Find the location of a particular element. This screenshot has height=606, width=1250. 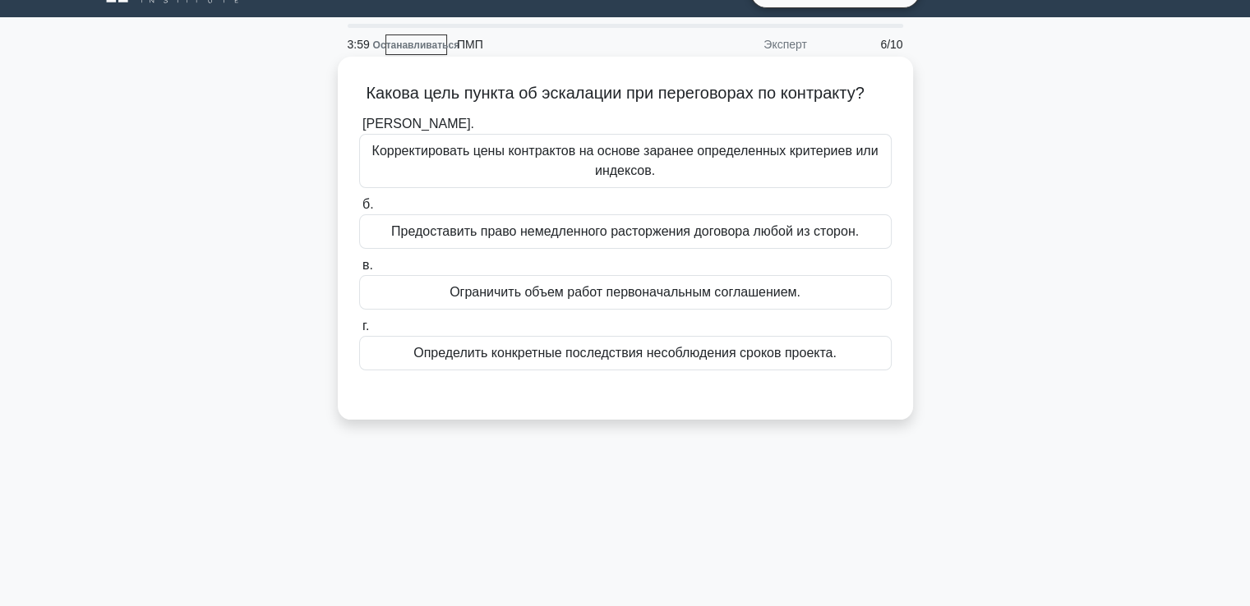

font: Определить конкретные последствия несоблюдения сроков проекта. is located at coordinates (624, 353).